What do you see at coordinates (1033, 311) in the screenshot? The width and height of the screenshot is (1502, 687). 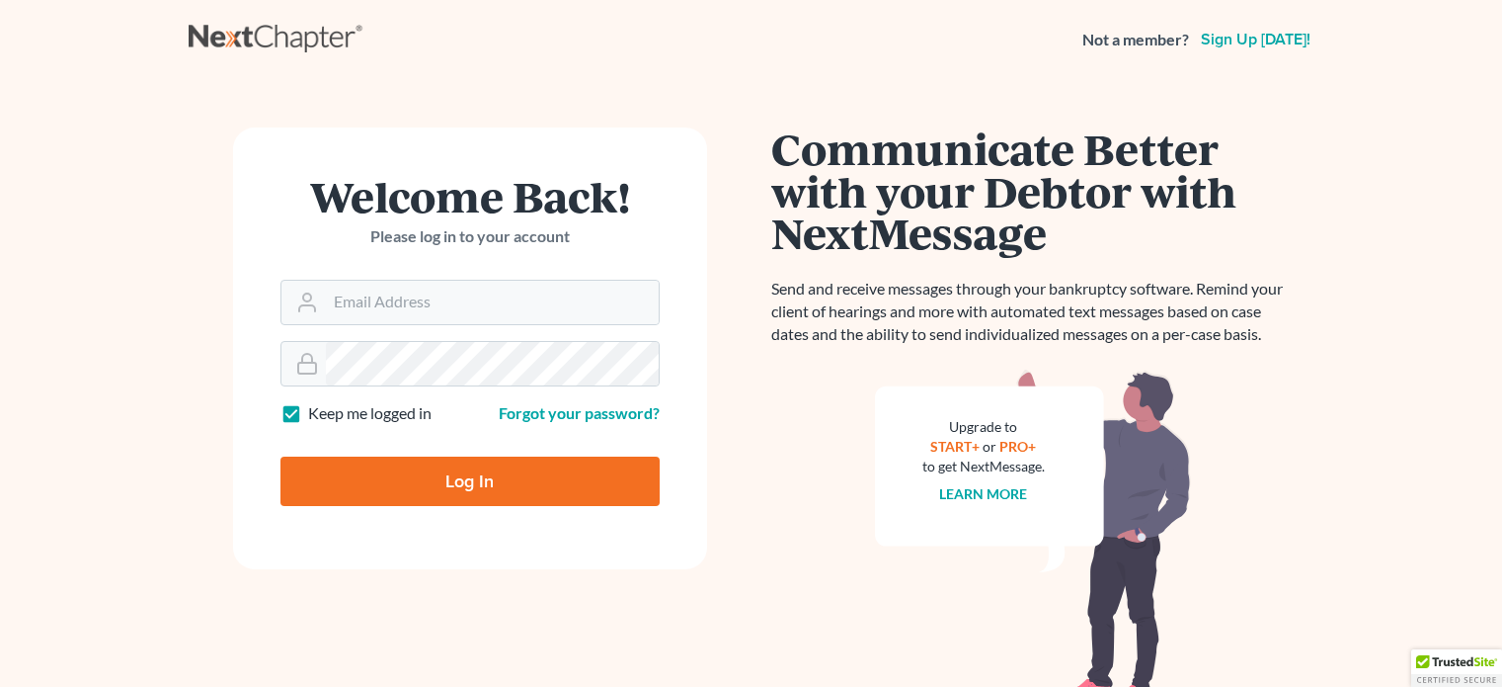 I see `p: Send and receive messages through your bankruptcy software. Remind your client of hearings and mo...` at bounding box center [1033, 311].